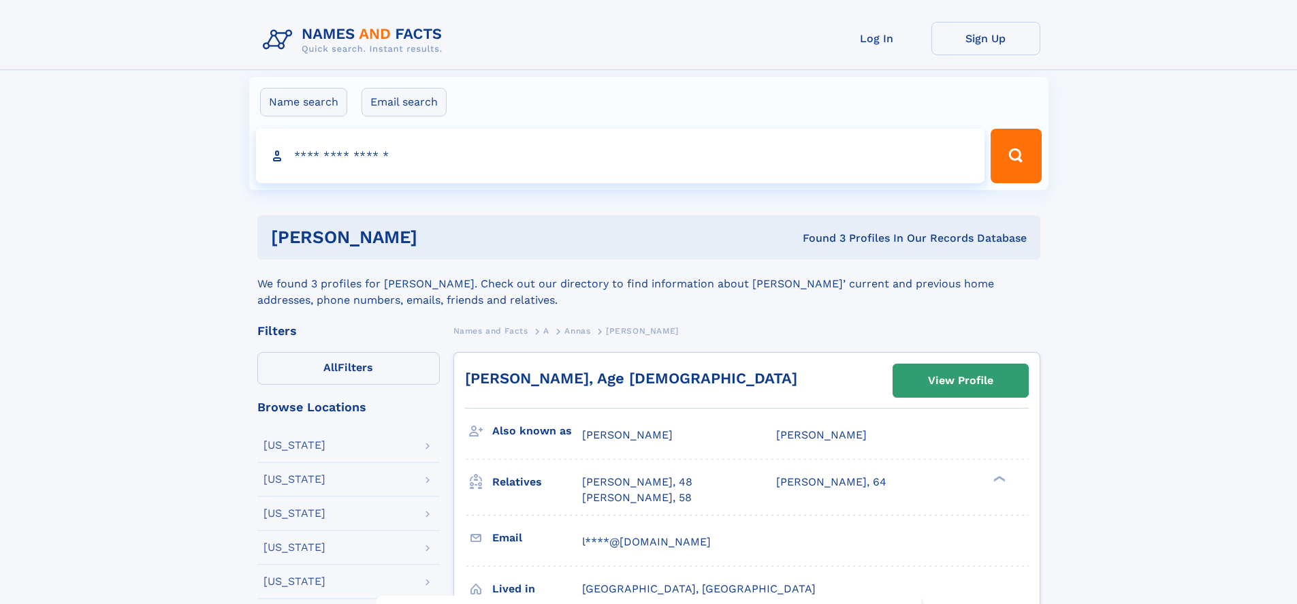 The height and width of the screenshot is (604, 1297). What do you see at coordinates (877, 38) in the screenshot?
I see `a: Log In` at bounding box center [877, 38].